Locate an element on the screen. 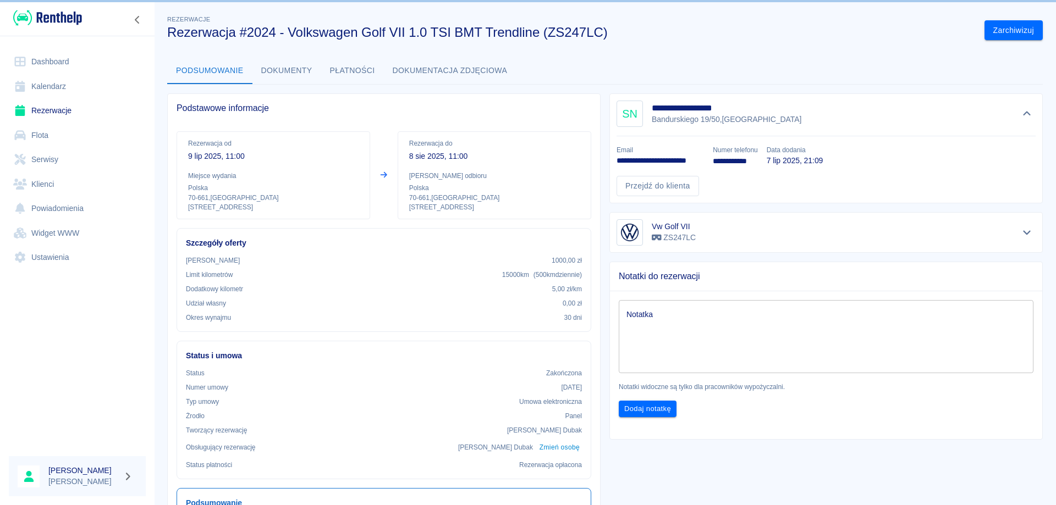 This screenshot has width=1056, height=505. p: 0,00 zł is located at coordinates (572, 303).